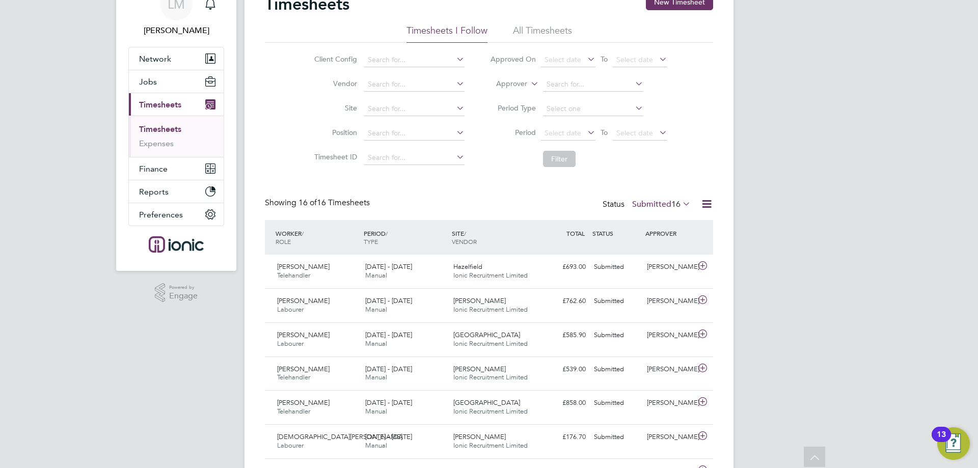 This screenshot has width=978, height=468. Describe the element at coordinates (542, 34) in the screenshot. I see `li: All Timesheets` at that location.